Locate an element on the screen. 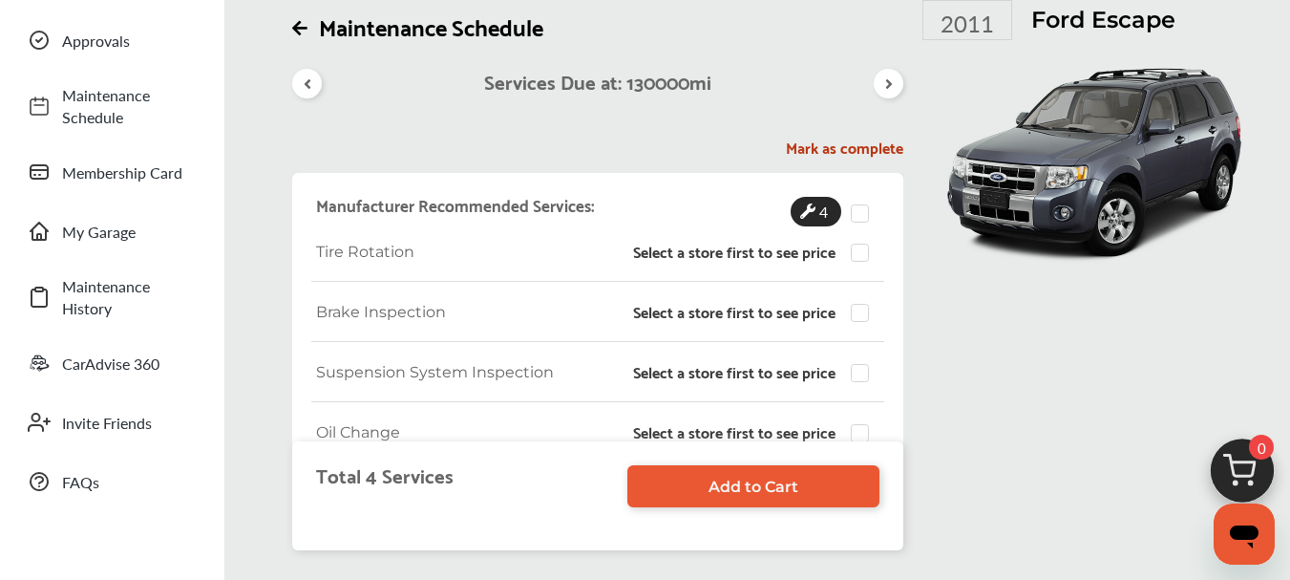 Image resolution: width=1290 pixels, height=580 pixels. span: 4 is located at coordinates (823, 211).